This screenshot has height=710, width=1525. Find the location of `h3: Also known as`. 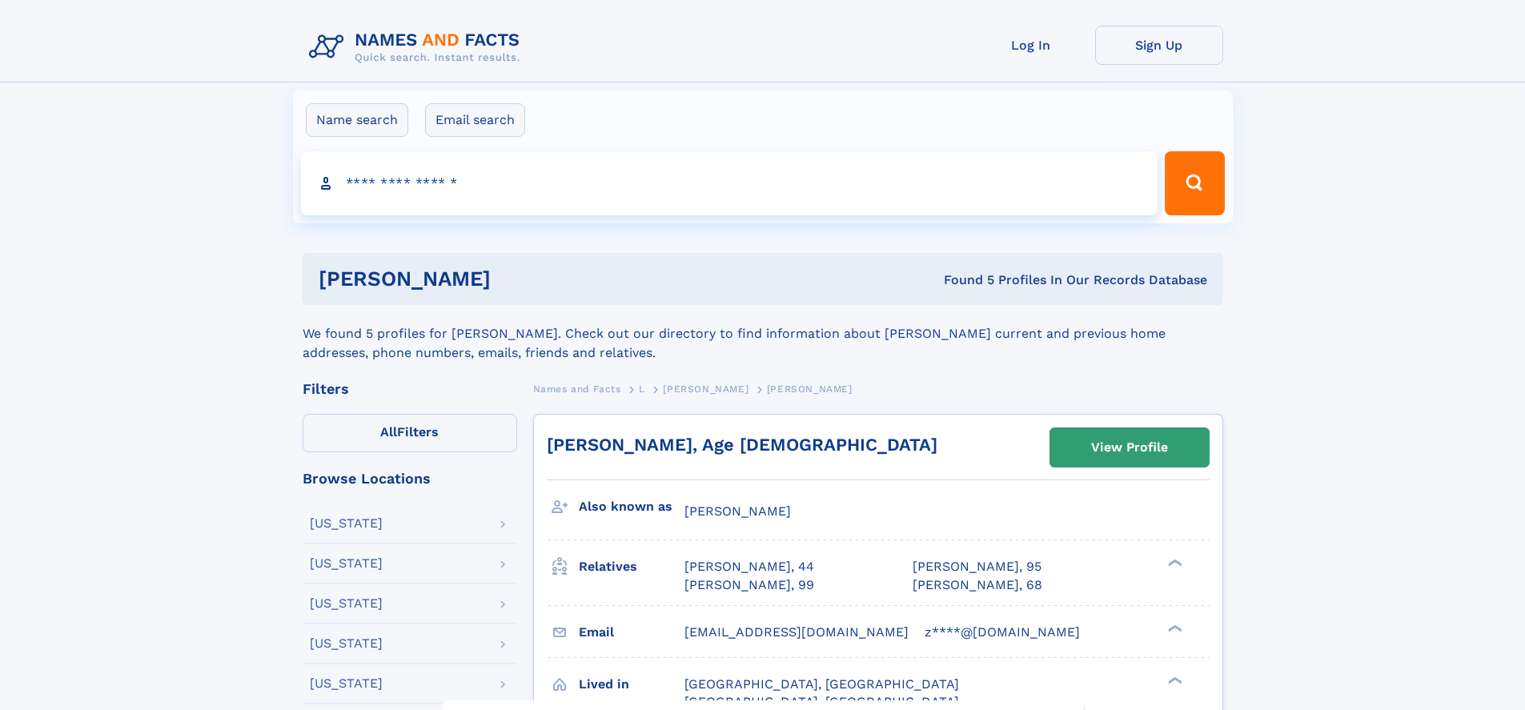

h3: Also known as is located at coordinates (632, 507).